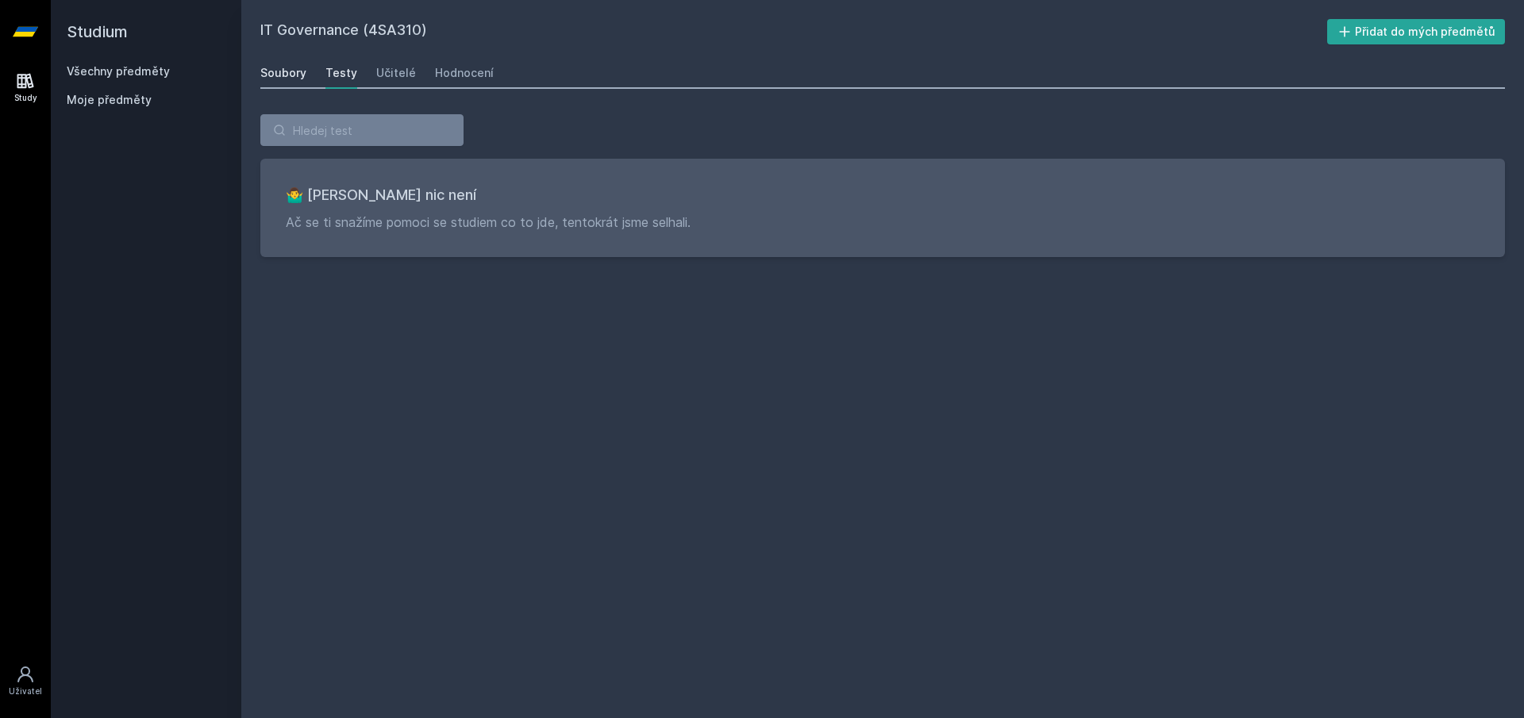  What do you see at coordinates (882, 222) in the screenshot?
I see `p: Ač se ti snažíme pomoci se studiem co to jde, tentokrát jsme selhali.` at bounding box center [882, 222].